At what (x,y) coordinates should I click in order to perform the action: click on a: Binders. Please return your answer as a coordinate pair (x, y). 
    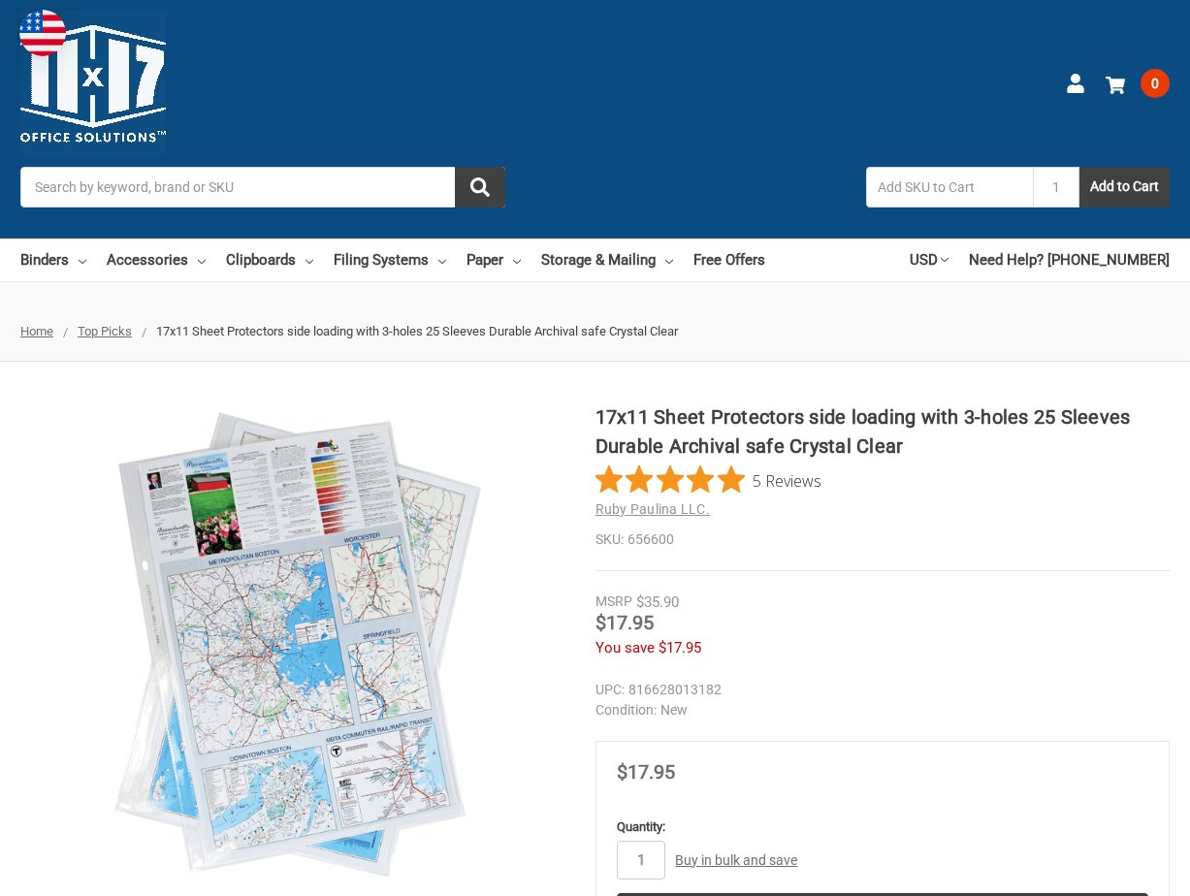
    Looking at the image, I should click on (53, 260).